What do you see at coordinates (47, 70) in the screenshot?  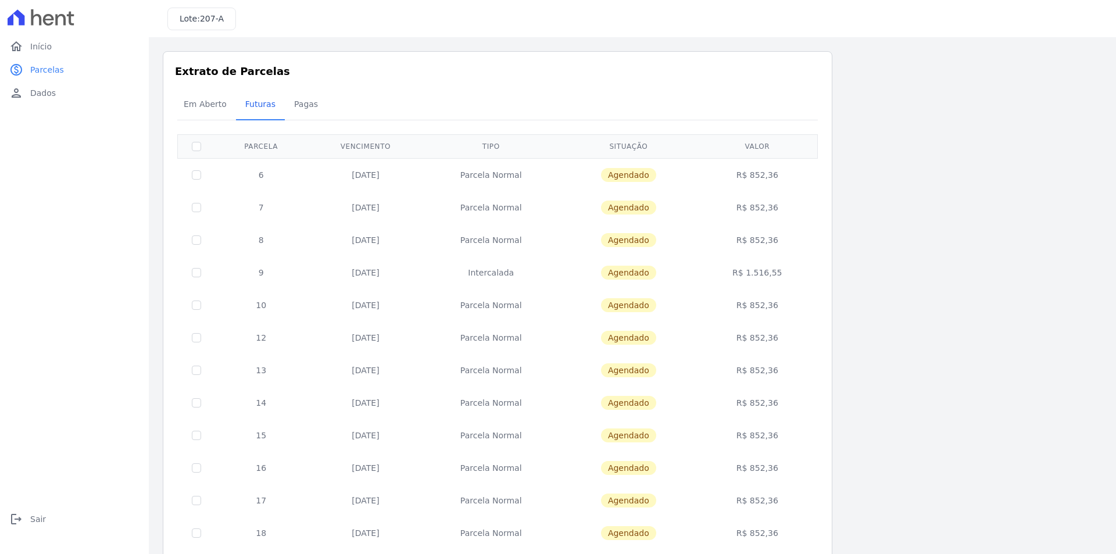 I see `span: Parcelas` at bounding box center [47, 70].